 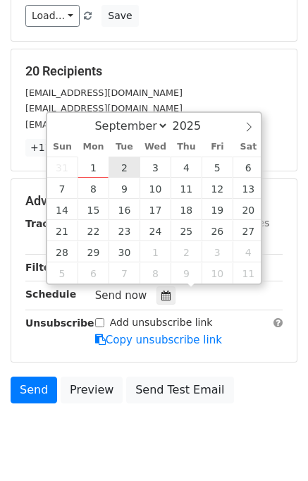 I want to click on span: September 17, 2025, so click(x=155, y=209).